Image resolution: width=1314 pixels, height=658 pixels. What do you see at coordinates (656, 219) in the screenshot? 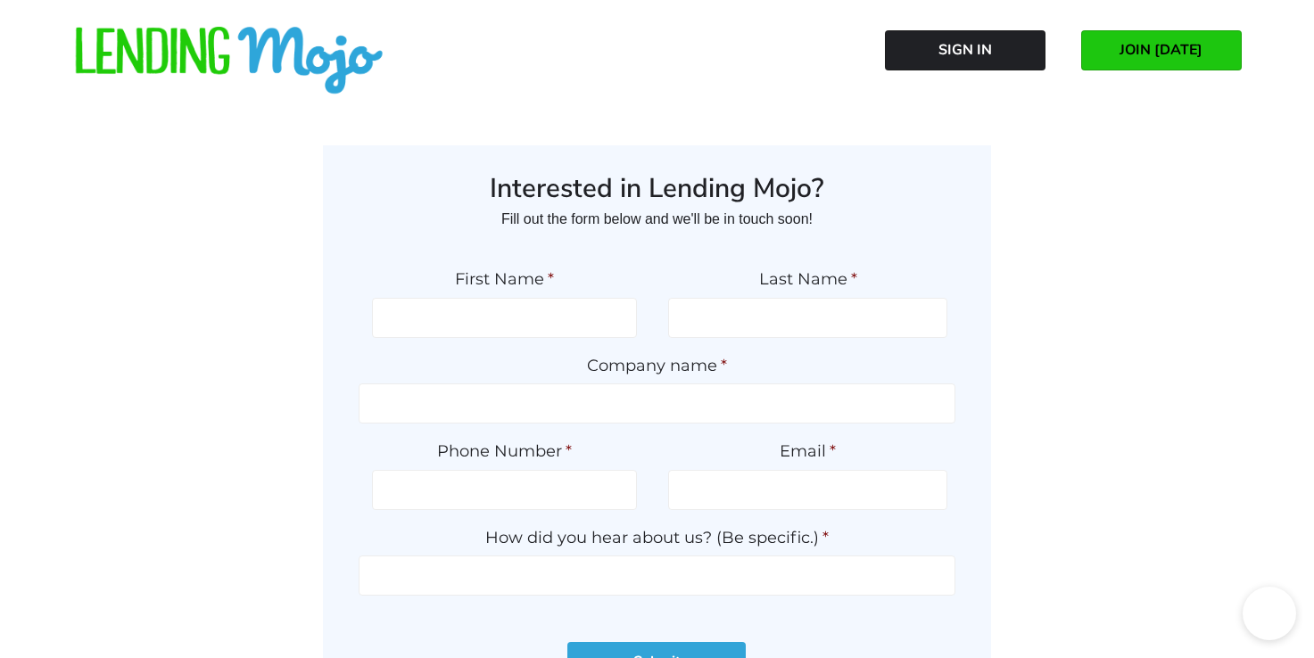
I see `p: Fill out the form below and we'll be in touch soon!` at bounding box center [656, 219].